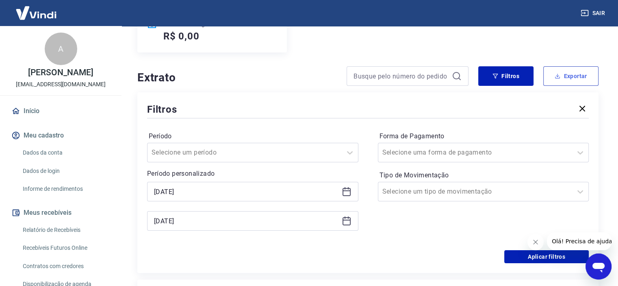 Image resolution: width=618 pixels, height=286 pixels. I want to click on input: Data final, so click(246, 221).